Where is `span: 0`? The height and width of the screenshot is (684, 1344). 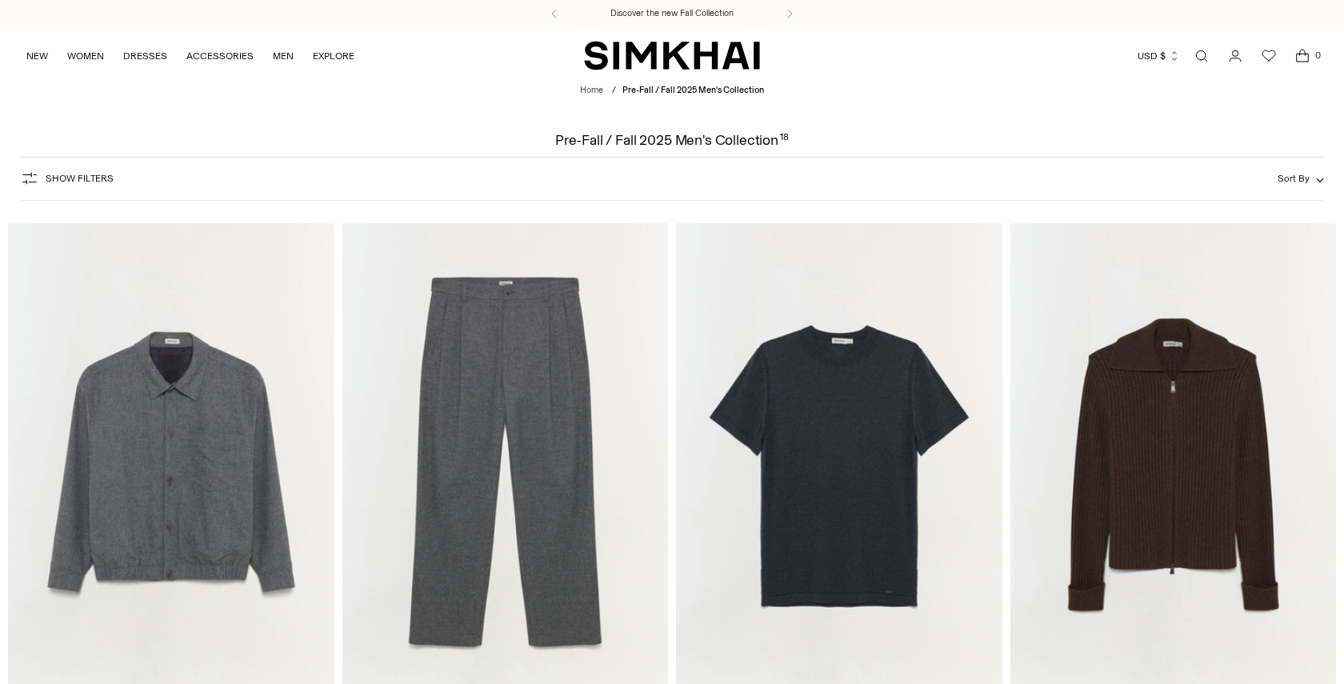 span: 0 is located at coordinates (1318, 55).